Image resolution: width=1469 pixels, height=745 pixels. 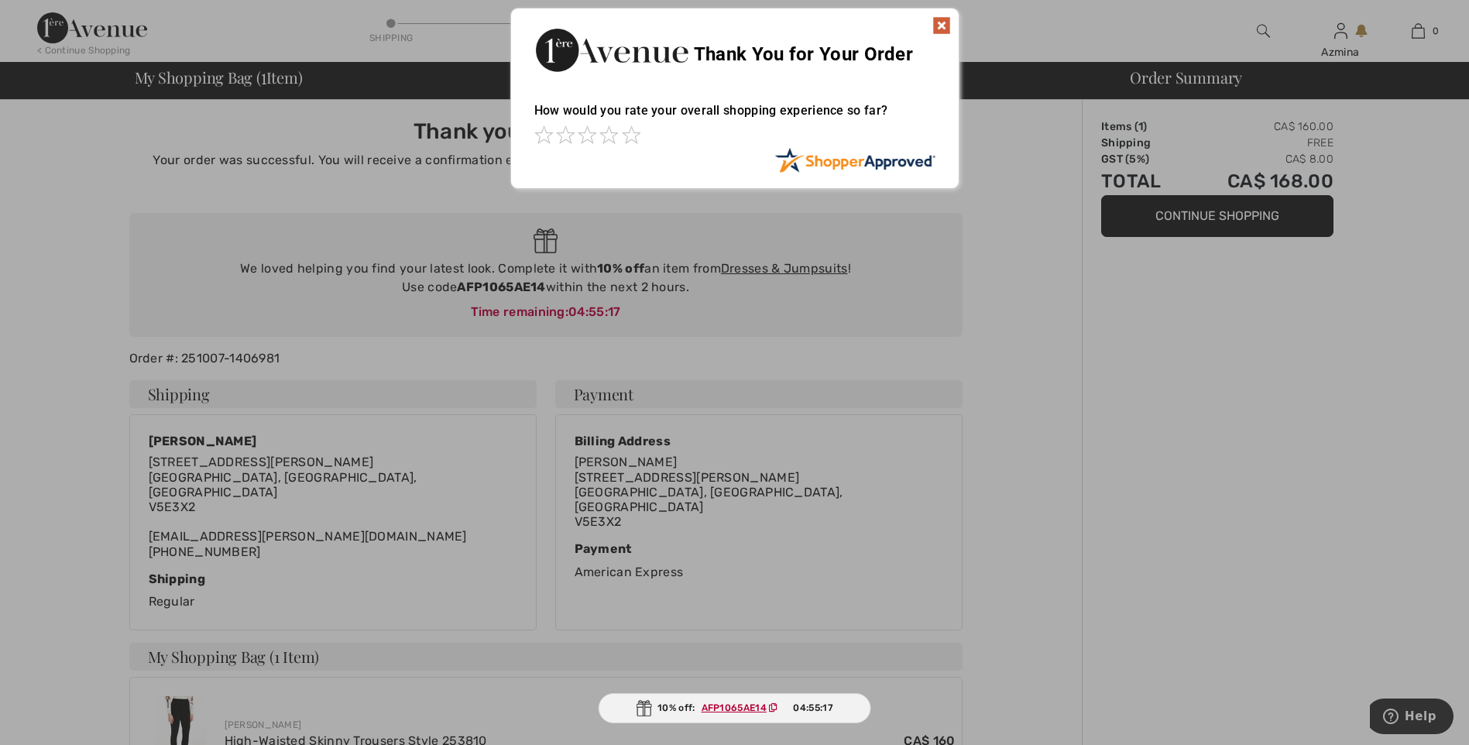 What do you see at coordinates (734, 708) in the screenshot?
I see `div: 10% off:` at bounding box center [734, 708].